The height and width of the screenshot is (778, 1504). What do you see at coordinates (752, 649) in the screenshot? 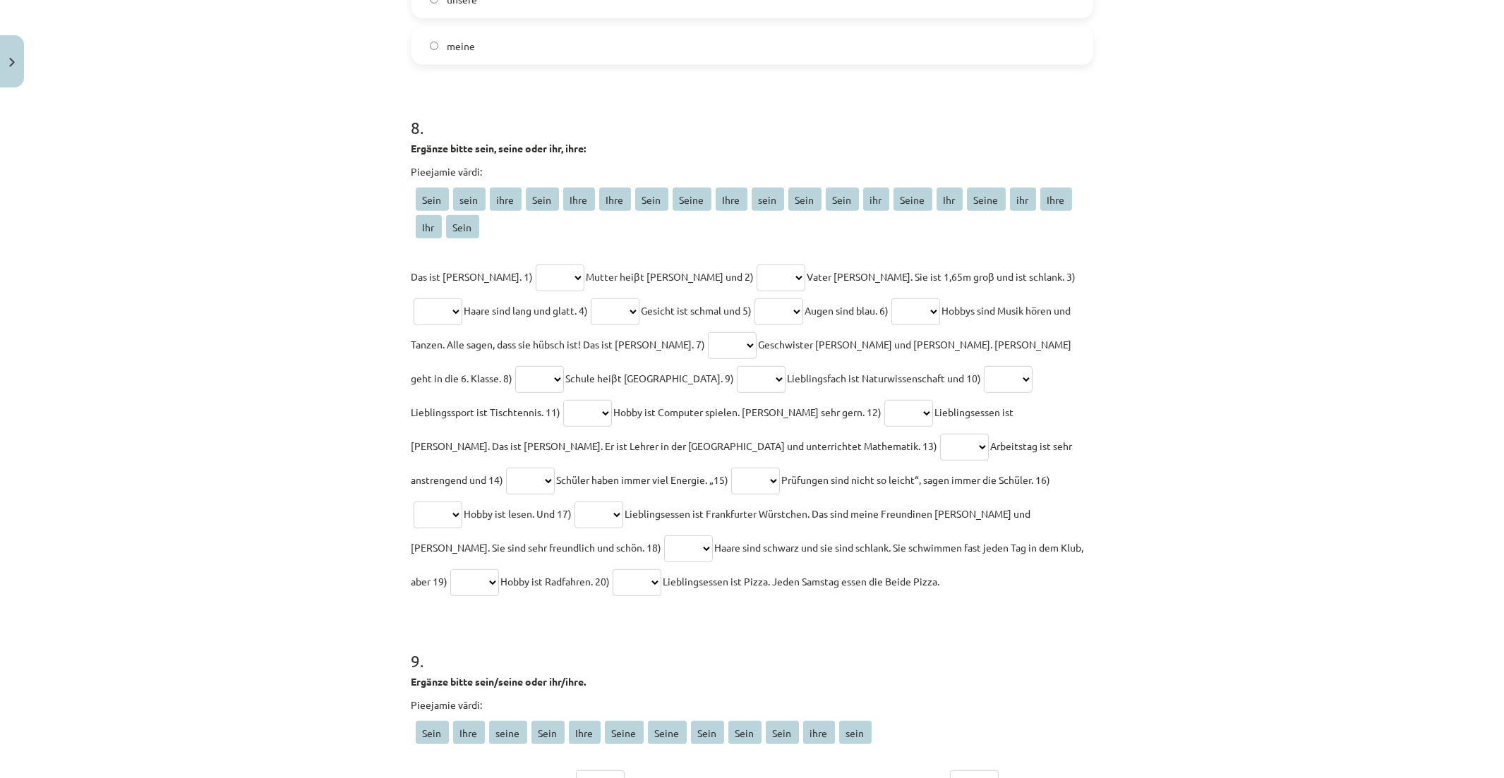
I see `h1: 9 .` at bounding box center [752, 649].